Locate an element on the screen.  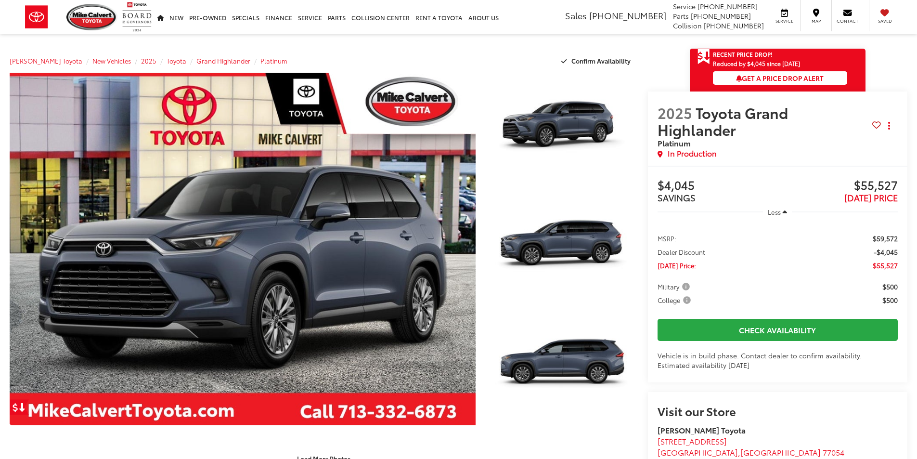
span: Collision is located at coordinates (687, 26).